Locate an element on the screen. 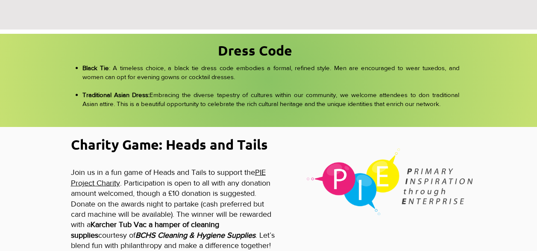 The image size is (537, 251). img: cropped-pie-logo-1.png is located at coordinates (389, 181).